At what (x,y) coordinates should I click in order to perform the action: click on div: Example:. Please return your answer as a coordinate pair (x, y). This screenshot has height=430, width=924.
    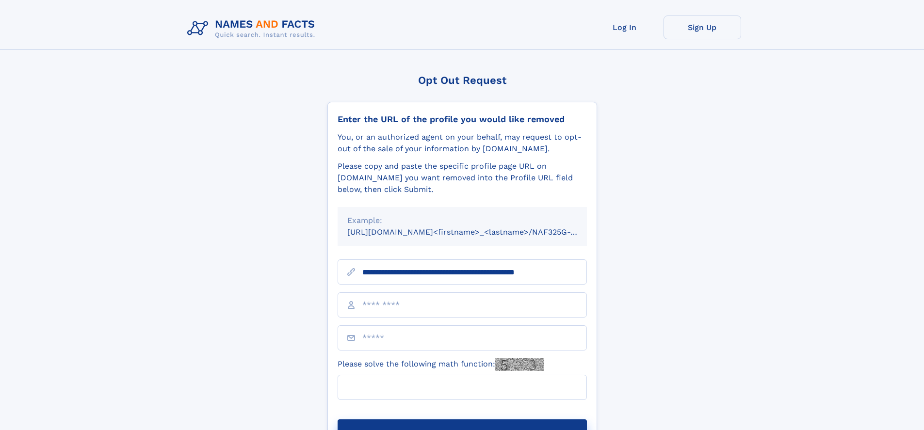
    Looking at the image, I should click on (462, 221).